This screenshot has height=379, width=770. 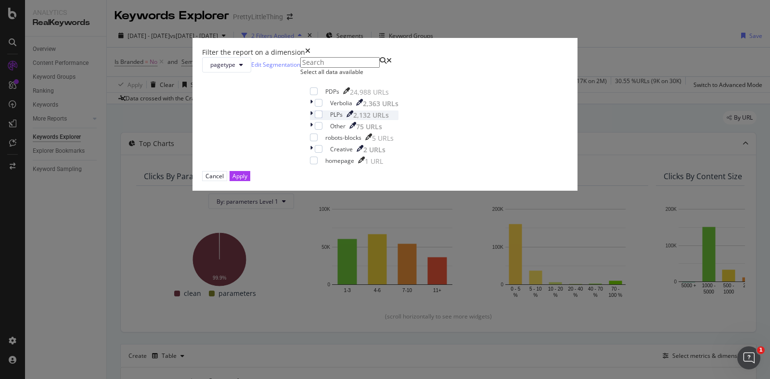 What do you see at coordinates (240, 176) in the screenshot?
I see `button: Apply` at bounding box center [240, 176].